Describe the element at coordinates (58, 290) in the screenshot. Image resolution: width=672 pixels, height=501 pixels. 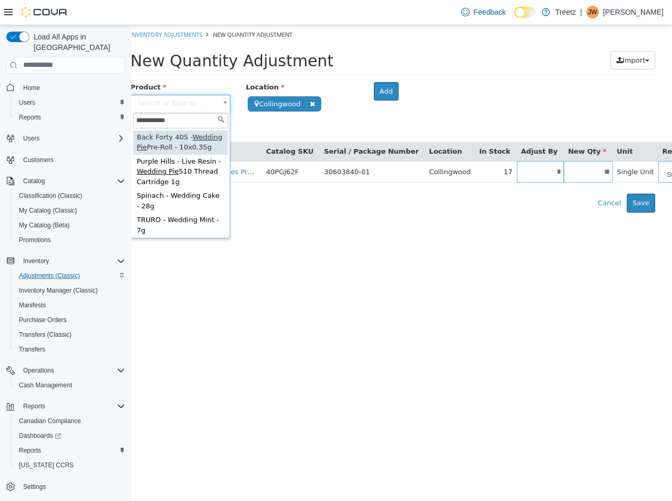
I see `span: Inventory Manager (Classic)` at that location.